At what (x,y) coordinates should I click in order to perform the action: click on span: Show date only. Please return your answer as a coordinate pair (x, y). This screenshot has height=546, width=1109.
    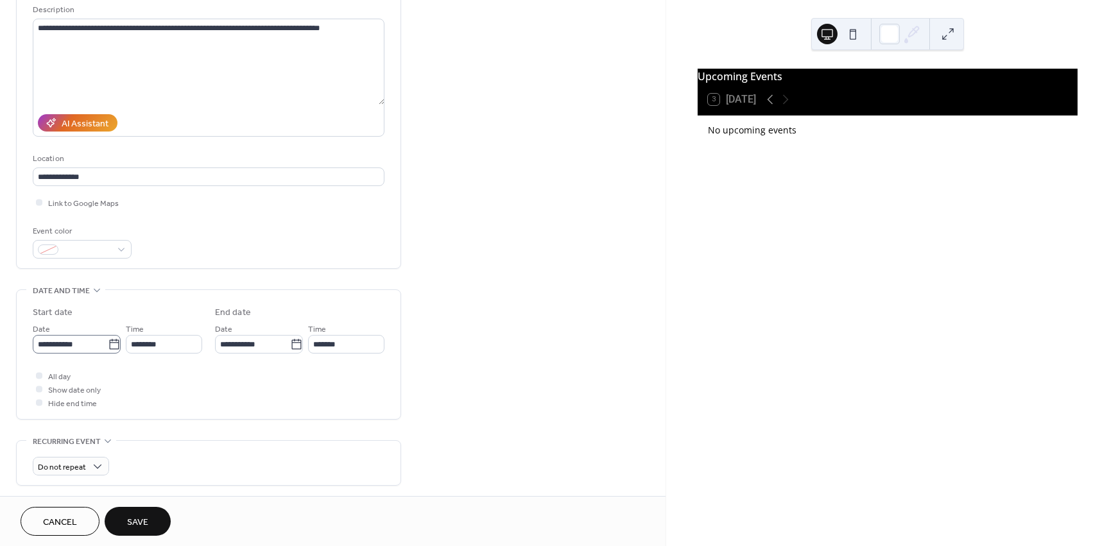
    Looking at the image, I should click on (74, 390).